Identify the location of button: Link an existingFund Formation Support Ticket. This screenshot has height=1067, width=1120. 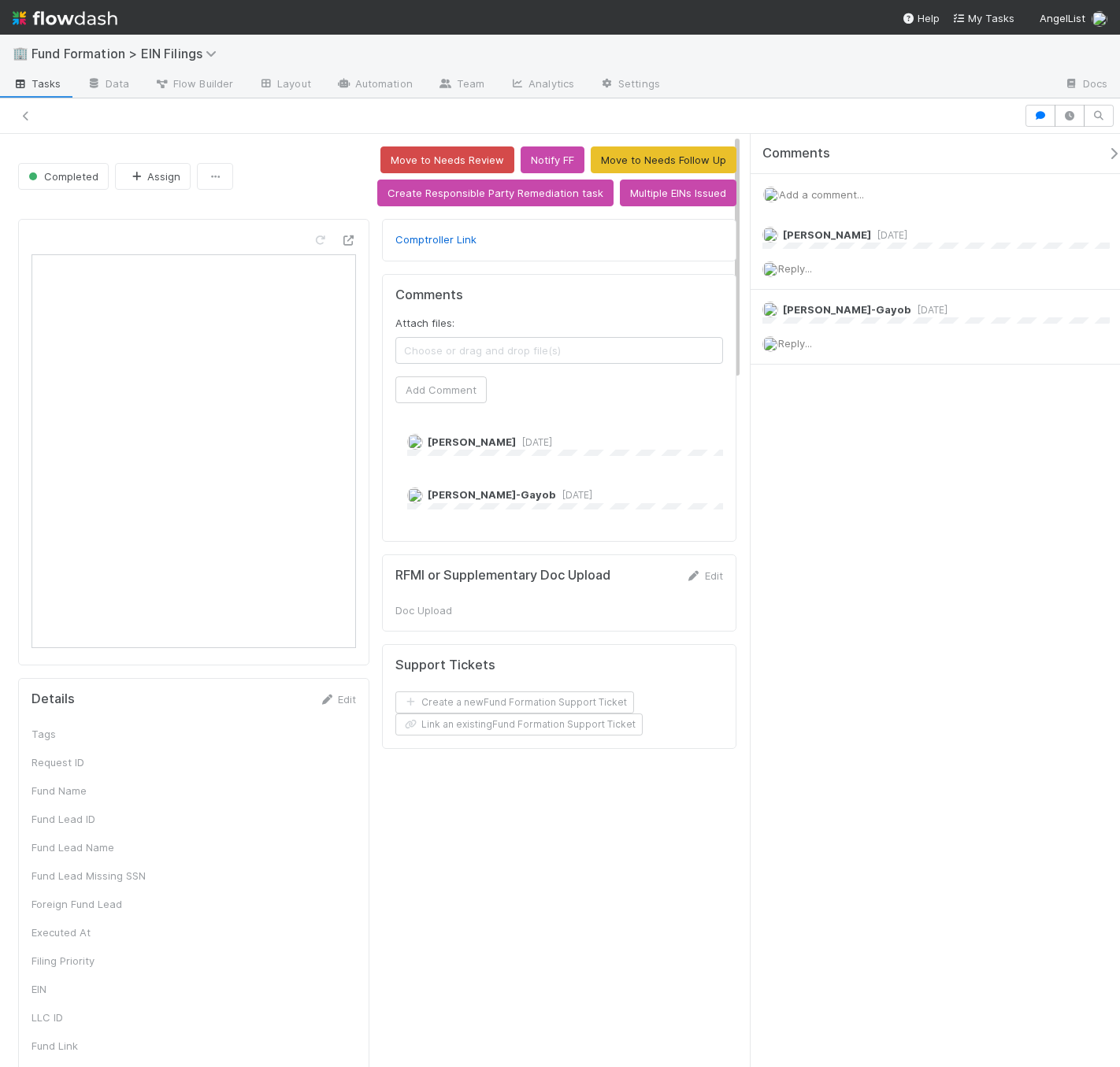
(519, 724).